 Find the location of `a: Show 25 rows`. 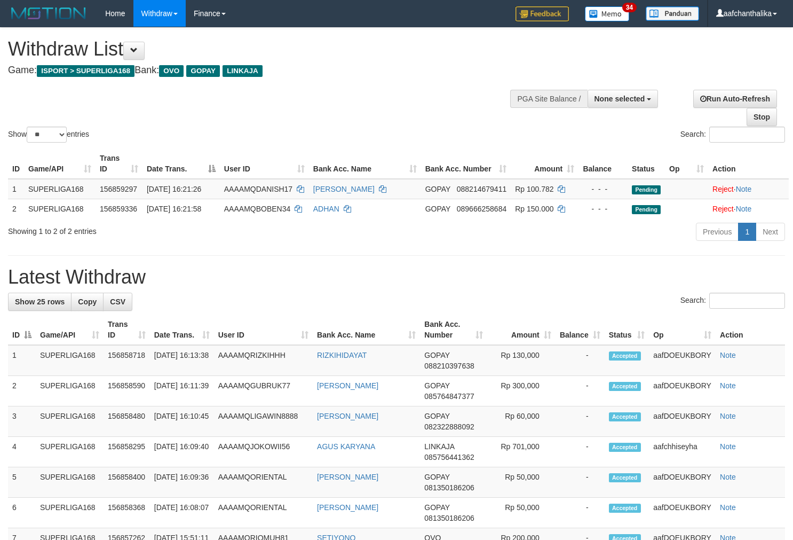

a: Show 25 rows is located at coordinates (40, 302).